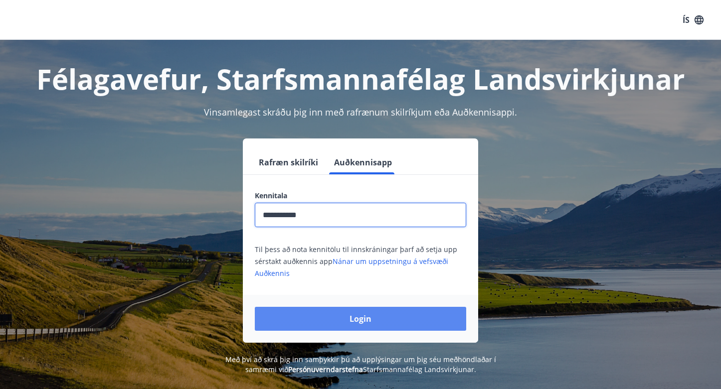 The width and height of the screenshot is (721, 389). What do you see at coordinates (360, 79) in the screenshot?
I see `h1: Félagavefur, Starfsmannafélag Landsvirkjunar` at bounding box center [360, 79].